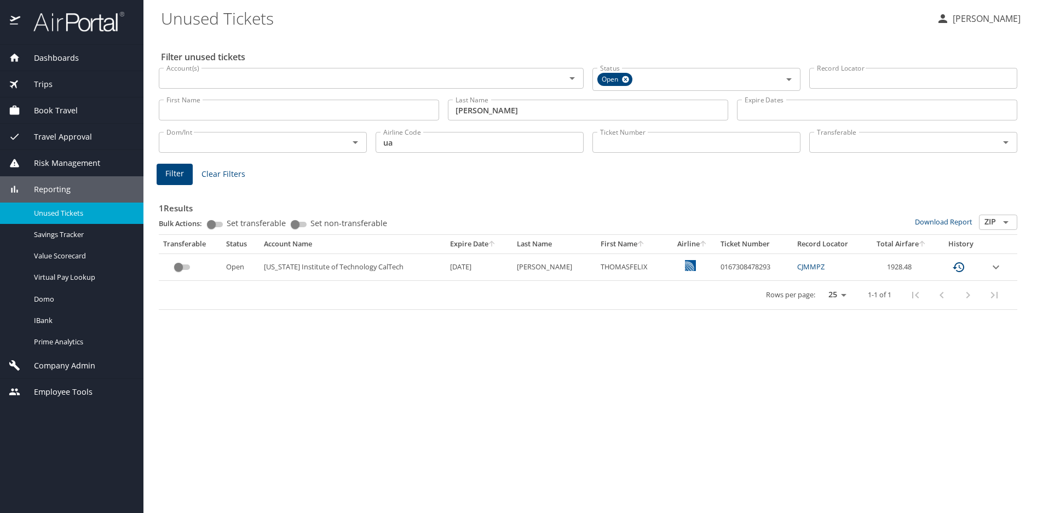 The image size is (1037, 513). What do you see at coordinates (82, 213) in the screenshot?
I see `span: Unused Tickets` at bounding box center [82, 213].